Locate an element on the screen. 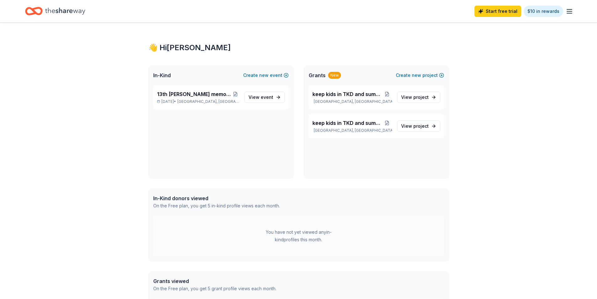 This screenshot has height=299, width=597. span: event is located at coordinates (267, 97).